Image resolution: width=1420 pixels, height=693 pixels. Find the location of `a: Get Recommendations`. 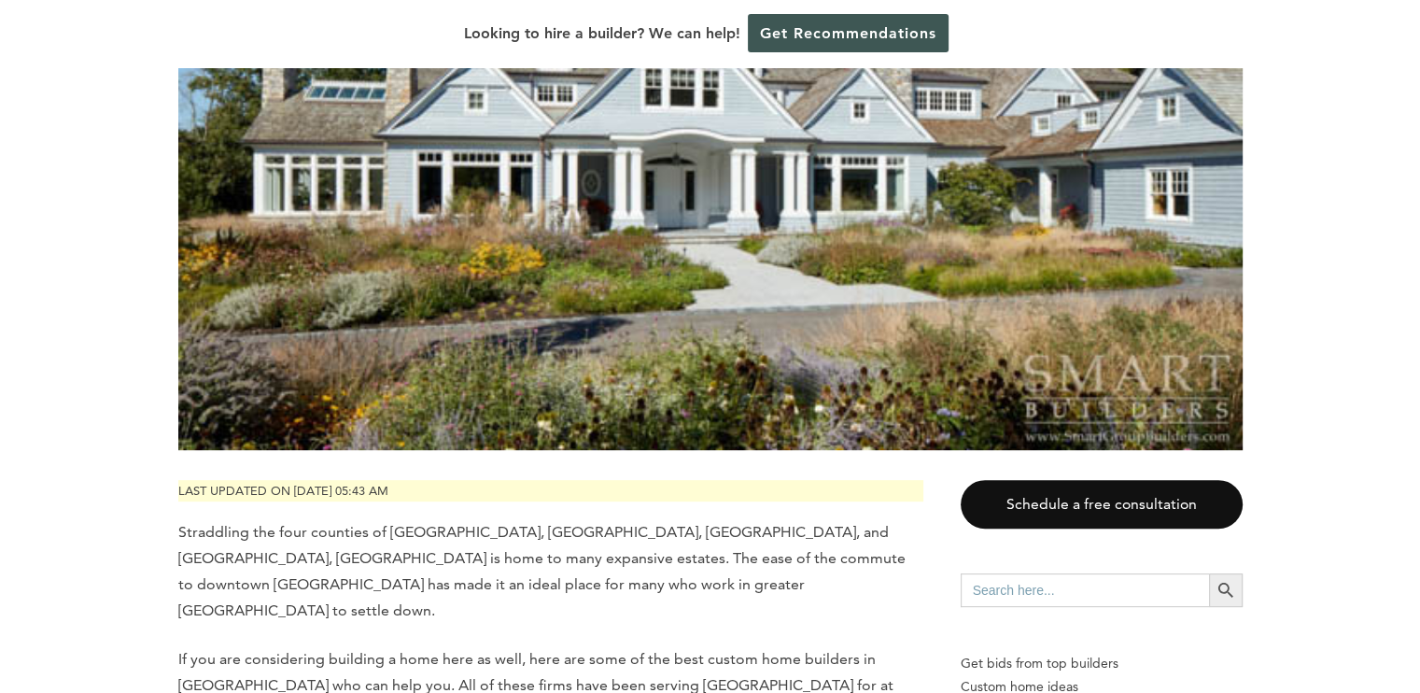

a: Get Recommendations is located at coordinates (848, 33).